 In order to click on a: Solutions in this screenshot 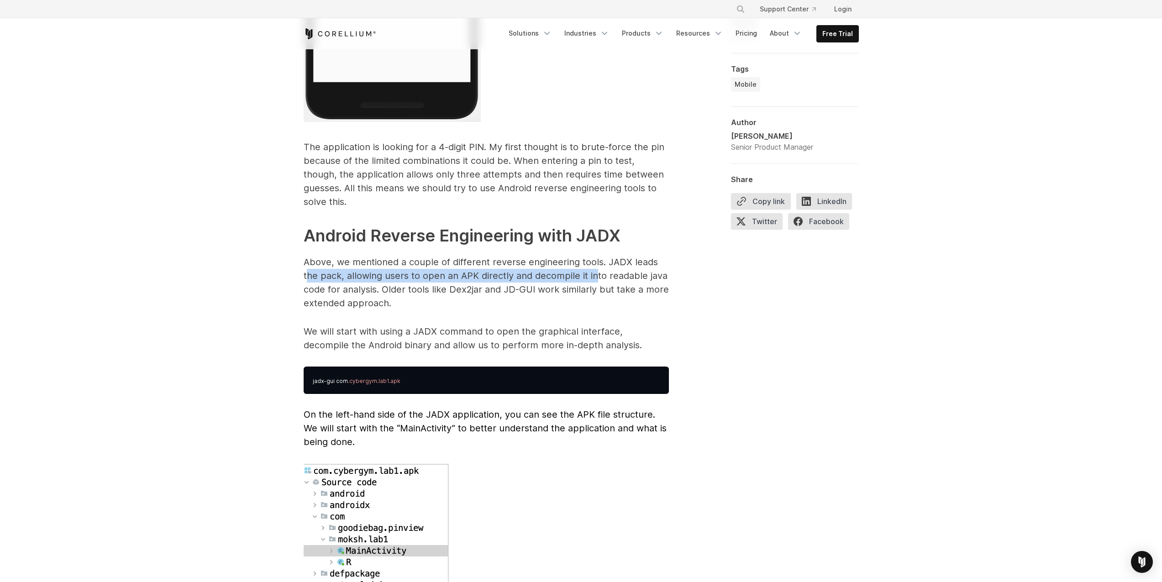, I will do `click(530, 33)`.